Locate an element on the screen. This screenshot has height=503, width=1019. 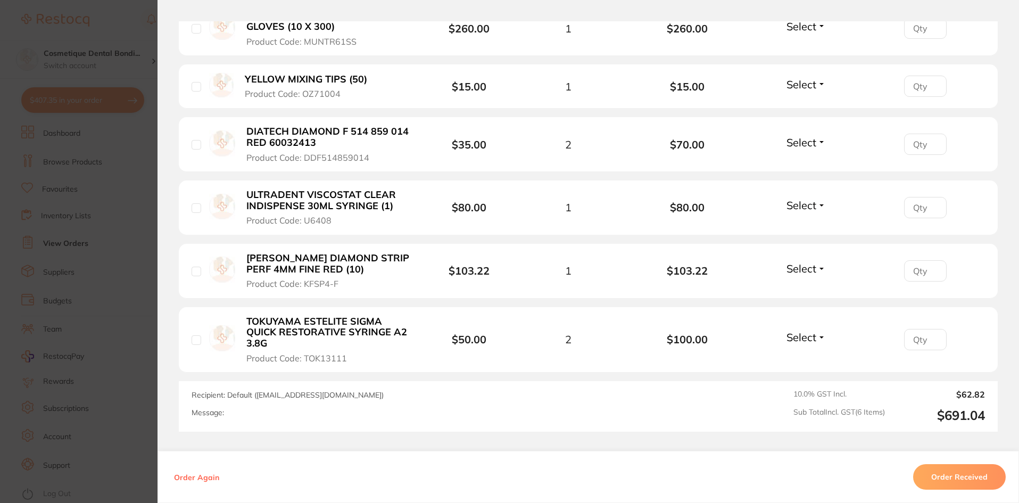
span: Sub Total Incl. GST ( 6 Items) is located at coordinates (839, 415).